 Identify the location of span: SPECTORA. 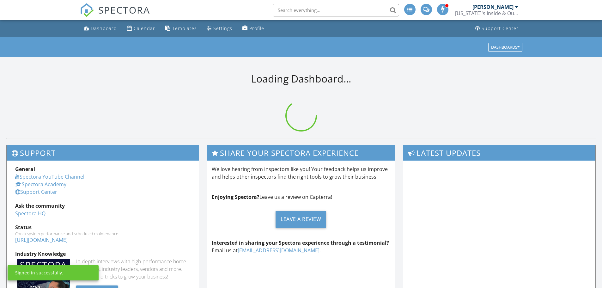
(124, 10).